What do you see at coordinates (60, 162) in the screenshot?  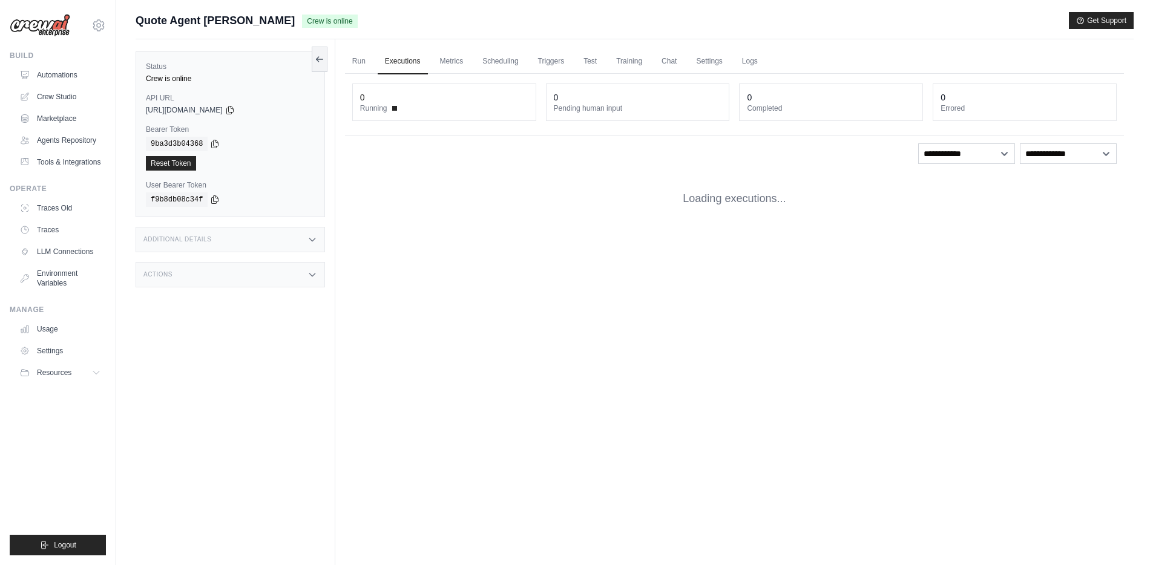 I see `a: Tools & Integrations` at bounding box center [60, 162].